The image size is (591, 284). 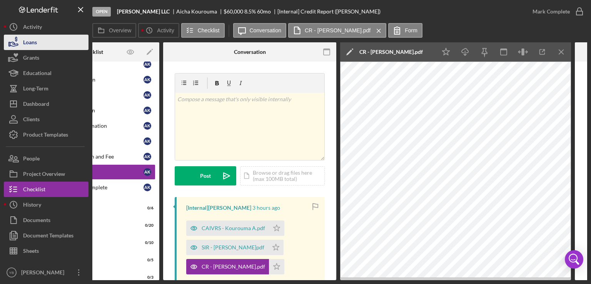 What do you see at coordinates (46, 189) in the screenshot?
I see `a: Checklist` at bounding box center [46, 189].